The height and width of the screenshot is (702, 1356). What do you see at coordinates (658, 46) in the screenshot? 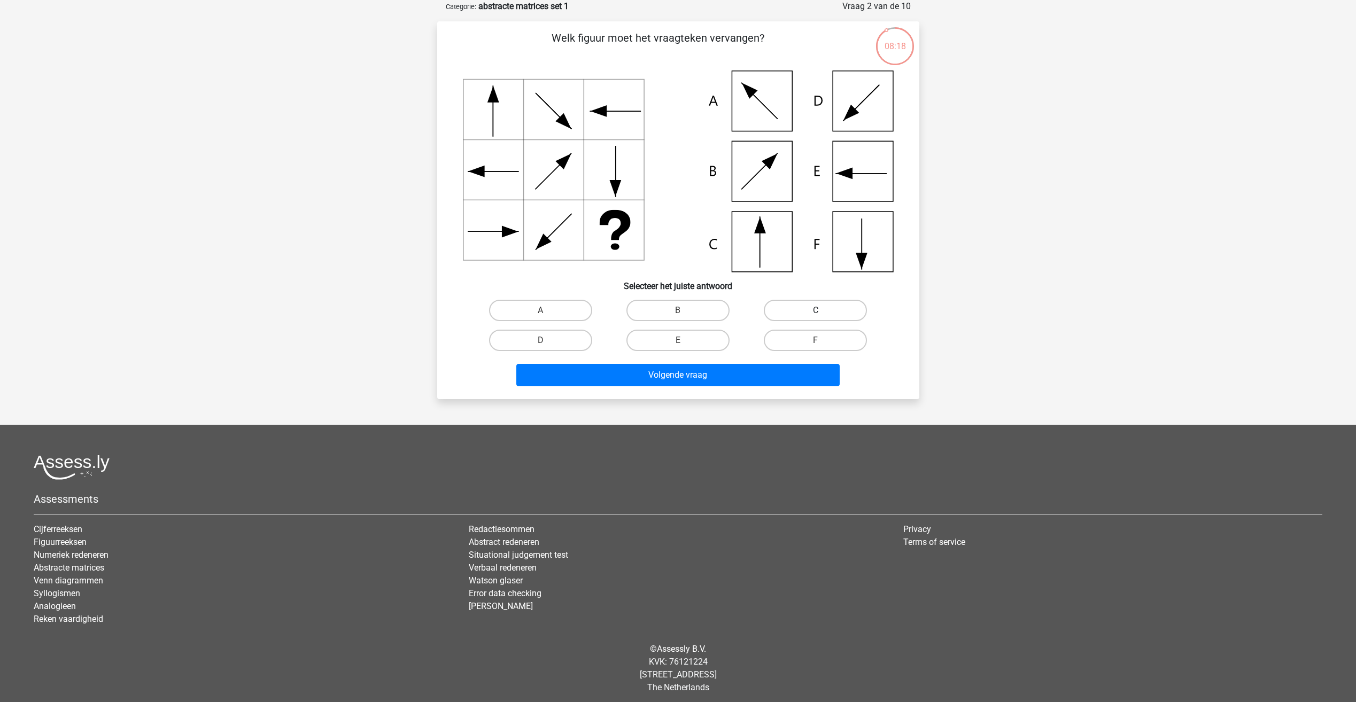
I see `p: Welk figuur moet het vraagteken vervangen?` at bounding box center [658, 46].